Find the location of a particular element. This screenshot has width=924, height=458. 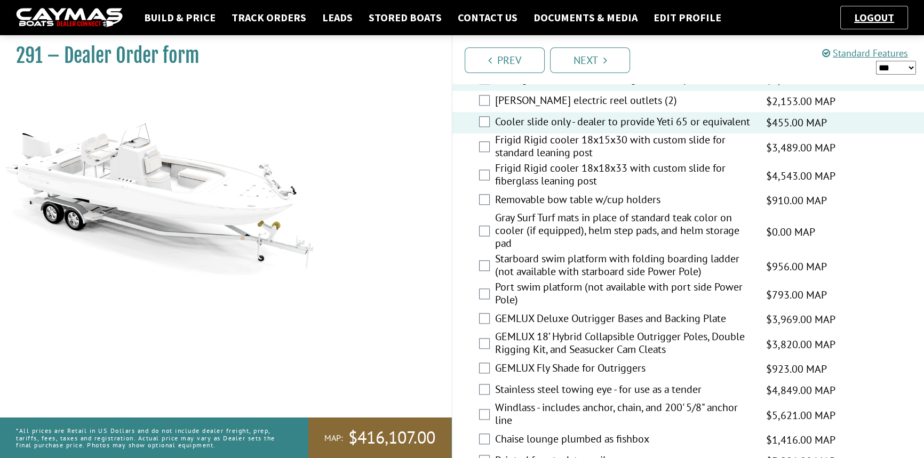

label: Cooler slide only - dealer to provide Yeti 65 or equivalent is located at coordinates (624, 123).